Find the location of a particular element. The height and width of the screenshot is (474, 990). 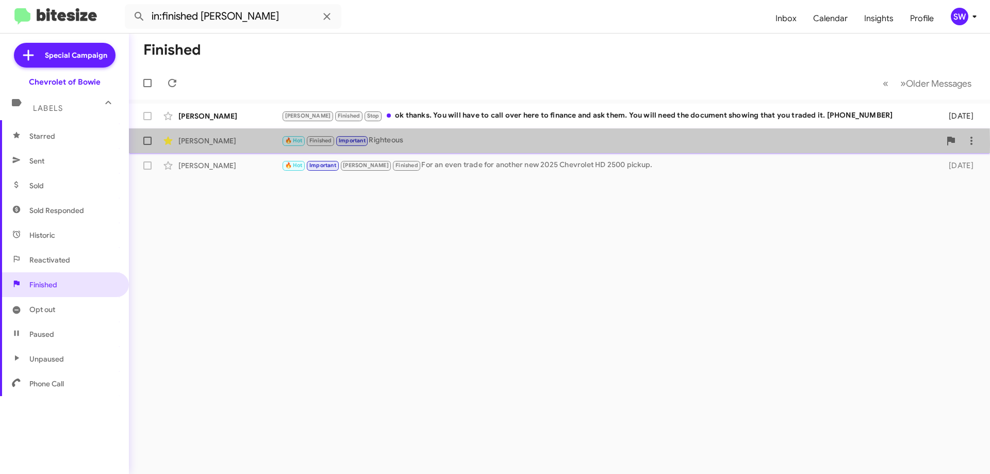

span: Phone Call is located at coordinates (46, 384).